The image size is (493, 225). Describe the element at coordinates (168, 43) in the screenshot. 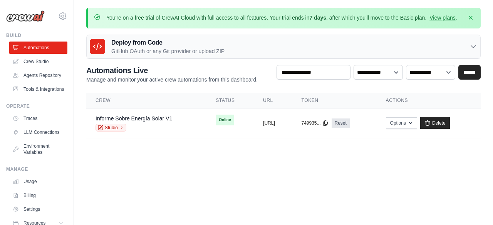

I see `h3: Deploy from Code` at that location.